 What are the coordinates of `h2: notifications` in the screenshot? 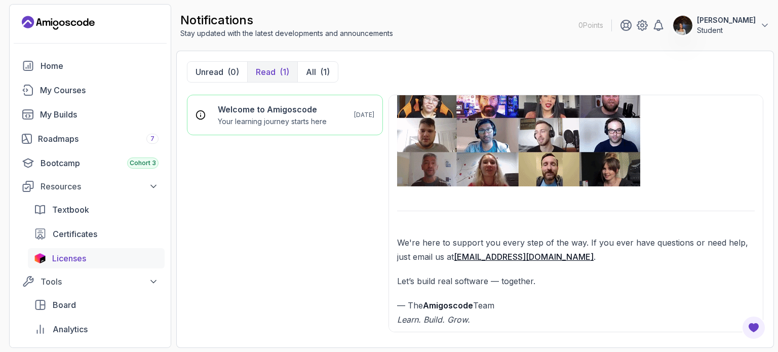 It's located at (287, 20).